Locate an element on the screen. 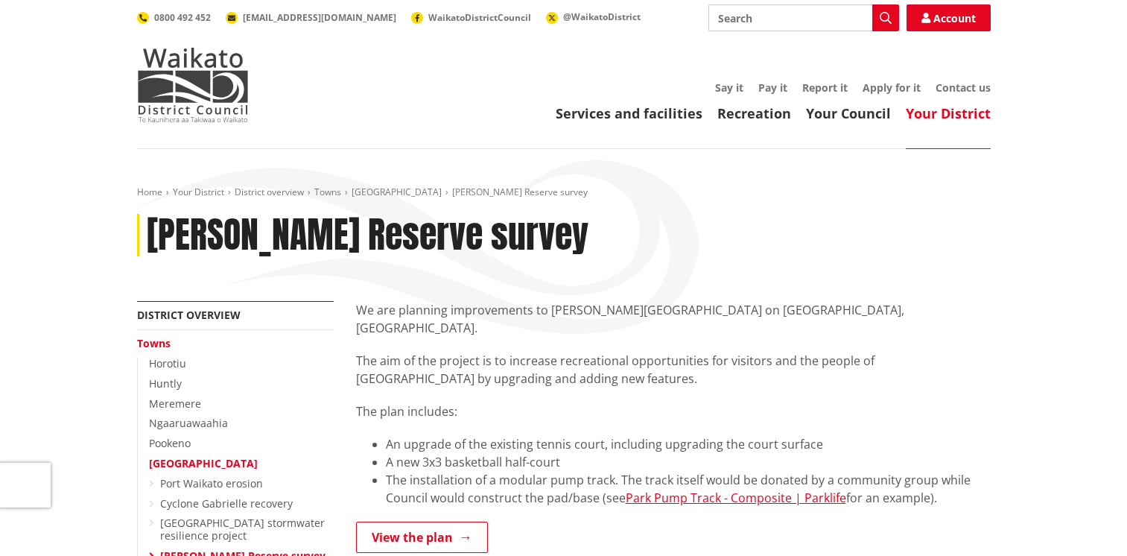 The width and height of the screenshot is (1127, 556). input: Search input is located at coordinates (804, 18).